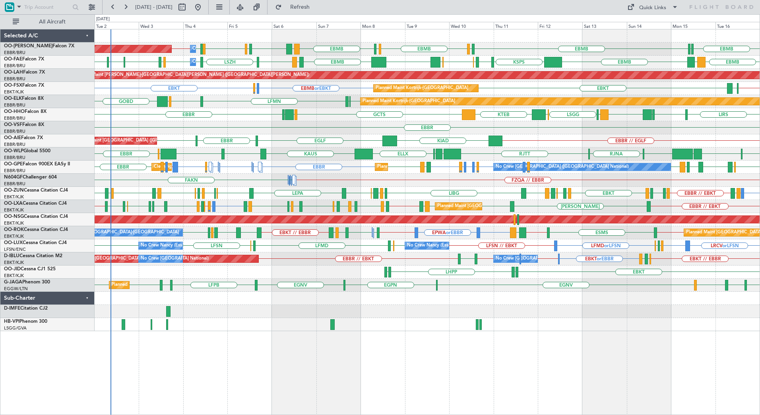 The width and height of the screenshot is (760, 415). I want to click on a: HB-VPIPhenom 300, so click(25, 322).